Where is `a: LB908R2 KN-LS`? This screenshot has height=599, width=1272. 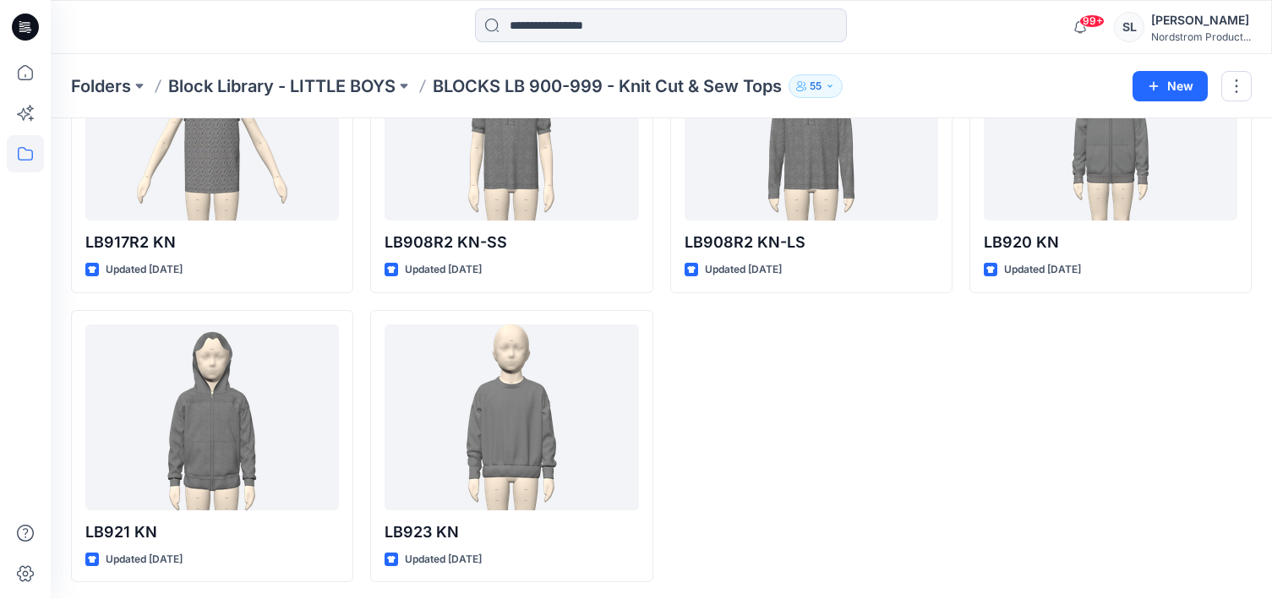
a: LB908R2 KN-LS is located at coordinates (812, 128).